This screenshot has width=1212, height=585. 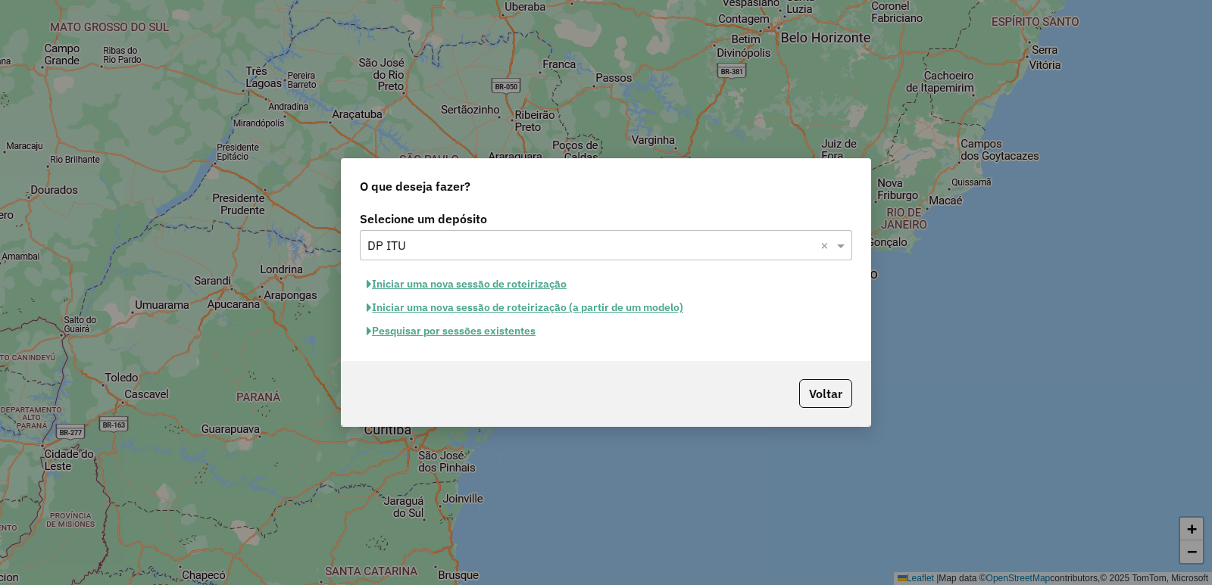 What do you see at coordinates (415, 186) in the screenshot?
I see `span: O que deseja fazer?` at bounding box center [415, 186].